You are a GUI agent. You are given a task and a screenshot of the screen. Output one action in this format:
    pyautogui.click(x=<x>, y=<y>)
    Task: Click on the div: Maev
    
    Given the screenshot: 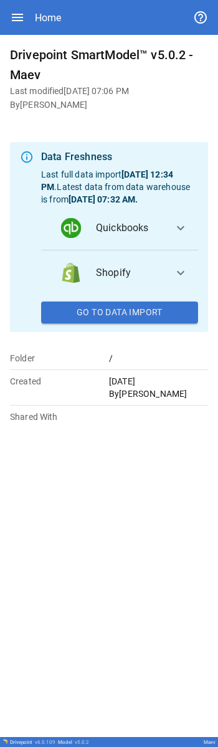 What is the action you would take?
    pyautogui.click(x=209, y=742)
    